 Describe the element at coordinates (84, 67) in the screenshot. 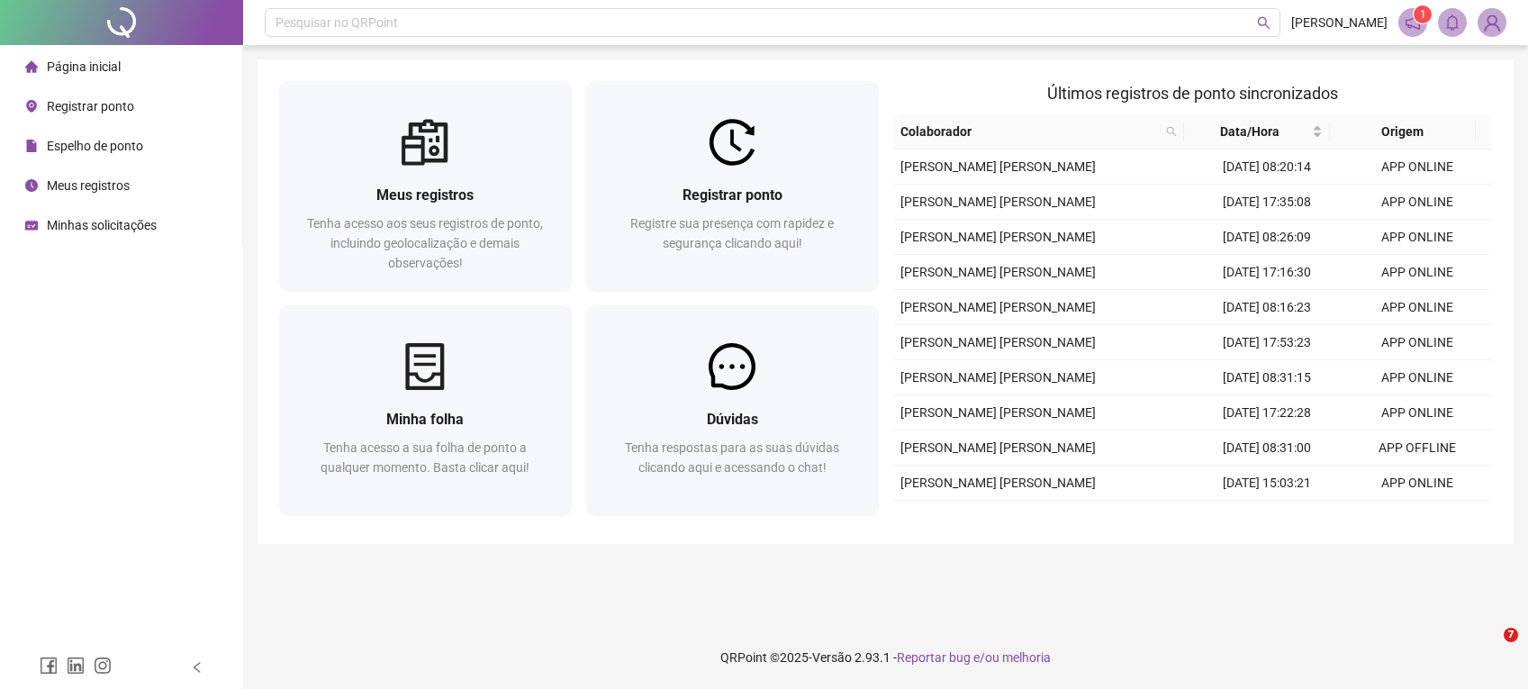

I see `span: Página inicial` at that location.